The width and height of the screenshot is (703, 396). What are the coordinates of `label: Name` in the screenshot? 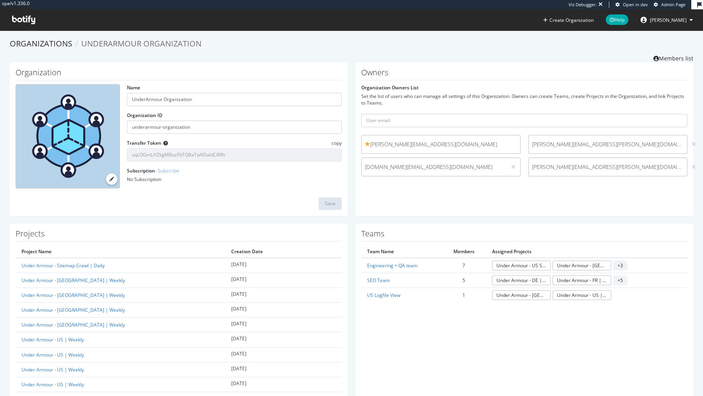 It's located at (133, 87).